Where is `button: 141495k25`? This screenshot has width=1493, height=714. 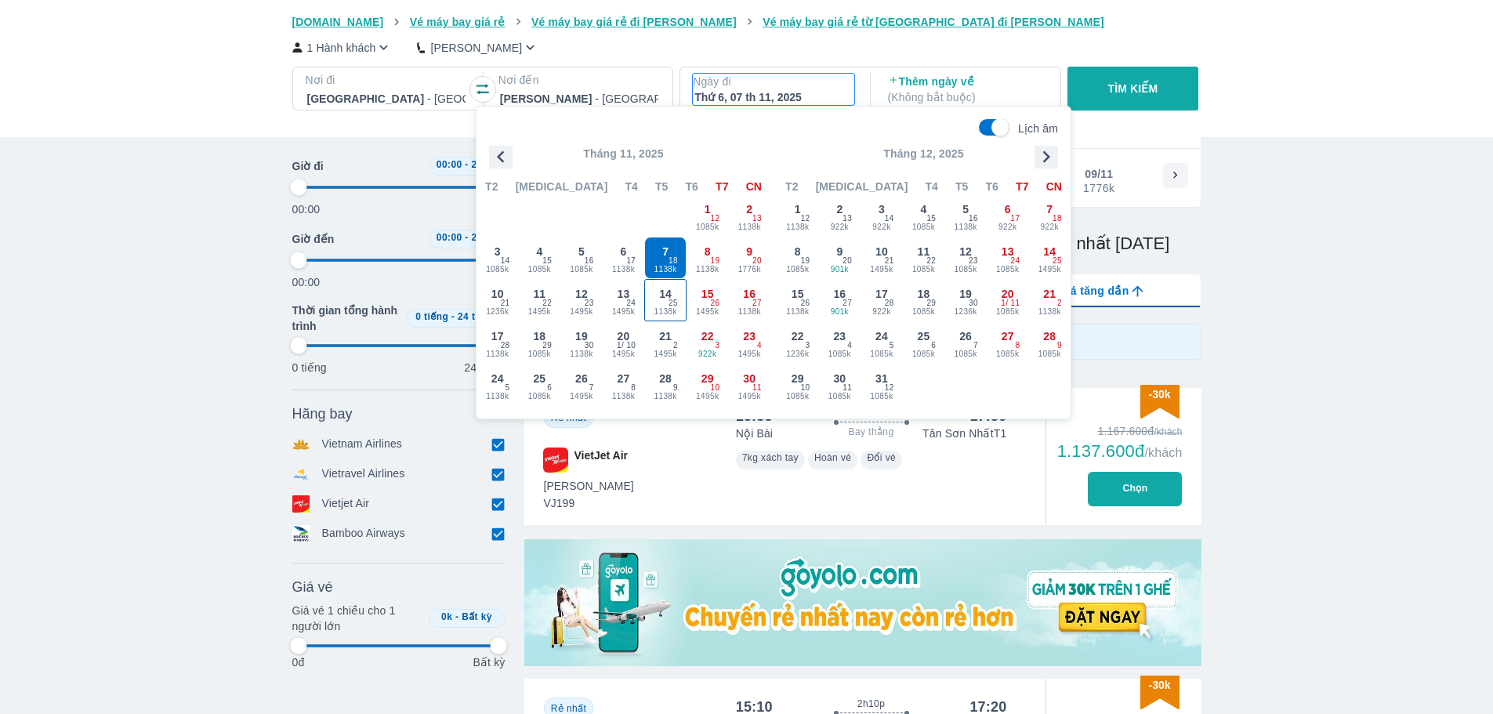 button: 141495k25 is located at coordinates (1049, 258).